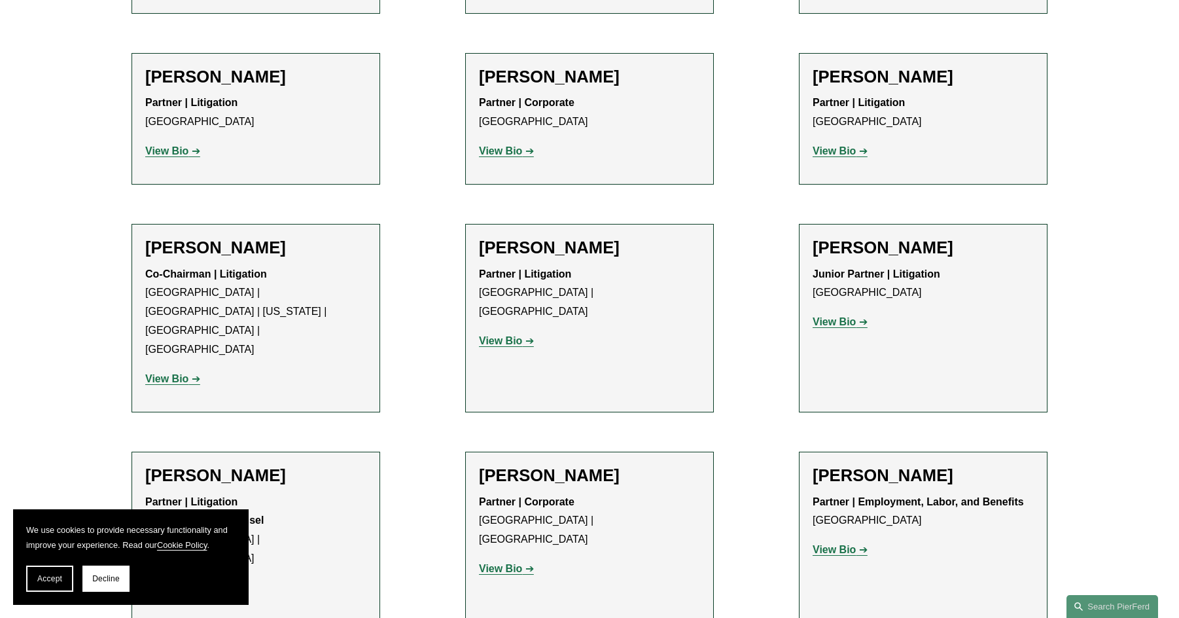 This screenshot has height=618, width=1179. Describe the element at coordinates (876, 273) in the screenshot. I see `strong: Junior Partner | Litigation` at that location.